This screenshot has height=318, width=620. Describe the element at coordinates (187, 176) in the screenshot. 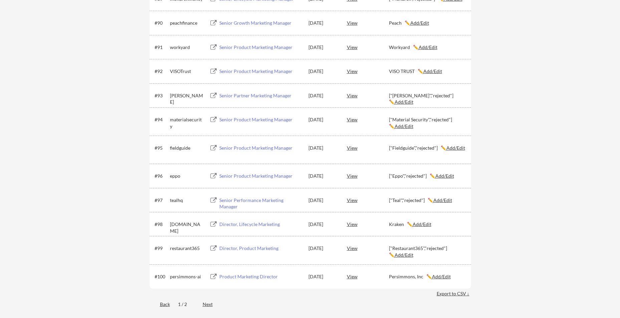

I see `div: eppo` at that location.